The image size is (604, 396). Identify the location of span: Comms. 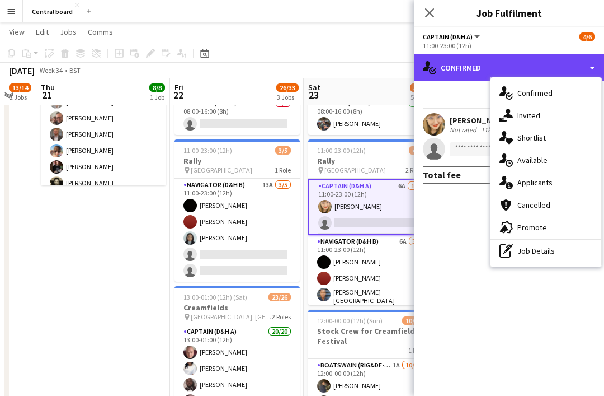
(100, 32).